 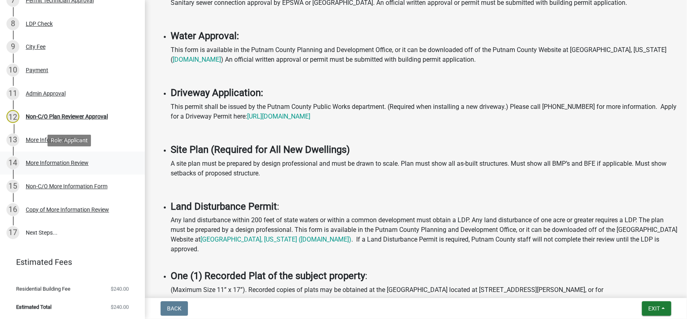 I want to click on div: 12, so click(x=13, y=116).